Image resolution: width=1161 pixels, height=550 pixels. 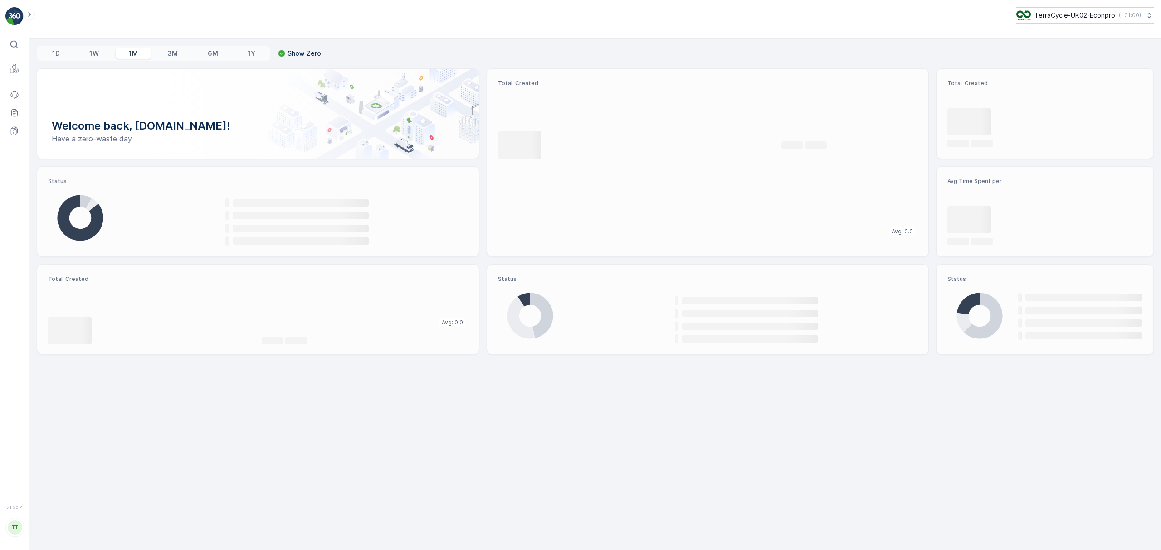 What do you see at coordinates (258, 139) in the screenshot?
I see `p: Have a zero-waste day` at bounding box center [258, 139].